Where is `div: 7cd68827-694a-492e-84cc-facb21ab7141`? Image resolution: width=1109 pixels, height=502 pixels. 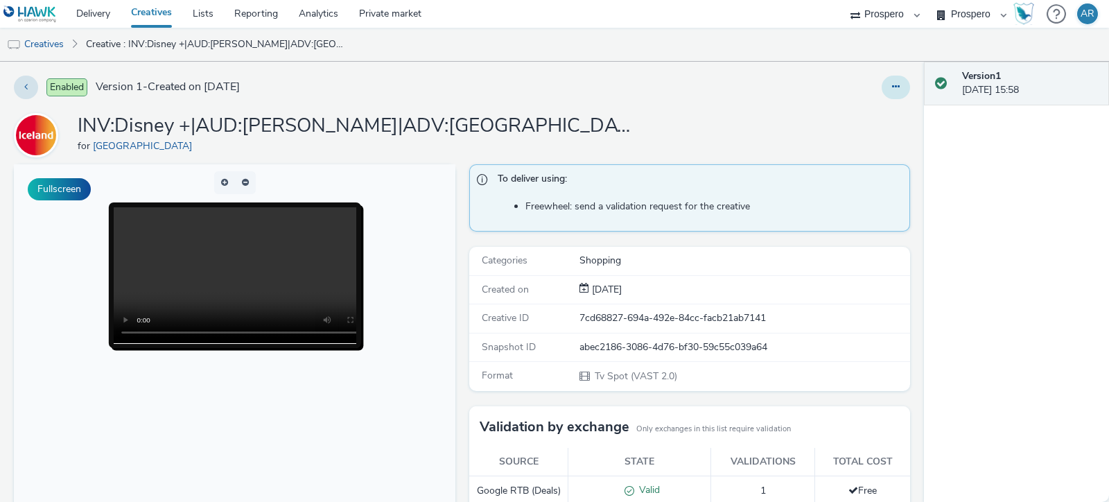 div: 7cd68827-694a-492e-84cc-facb21ab7141 is located at coordinates (744, 318).